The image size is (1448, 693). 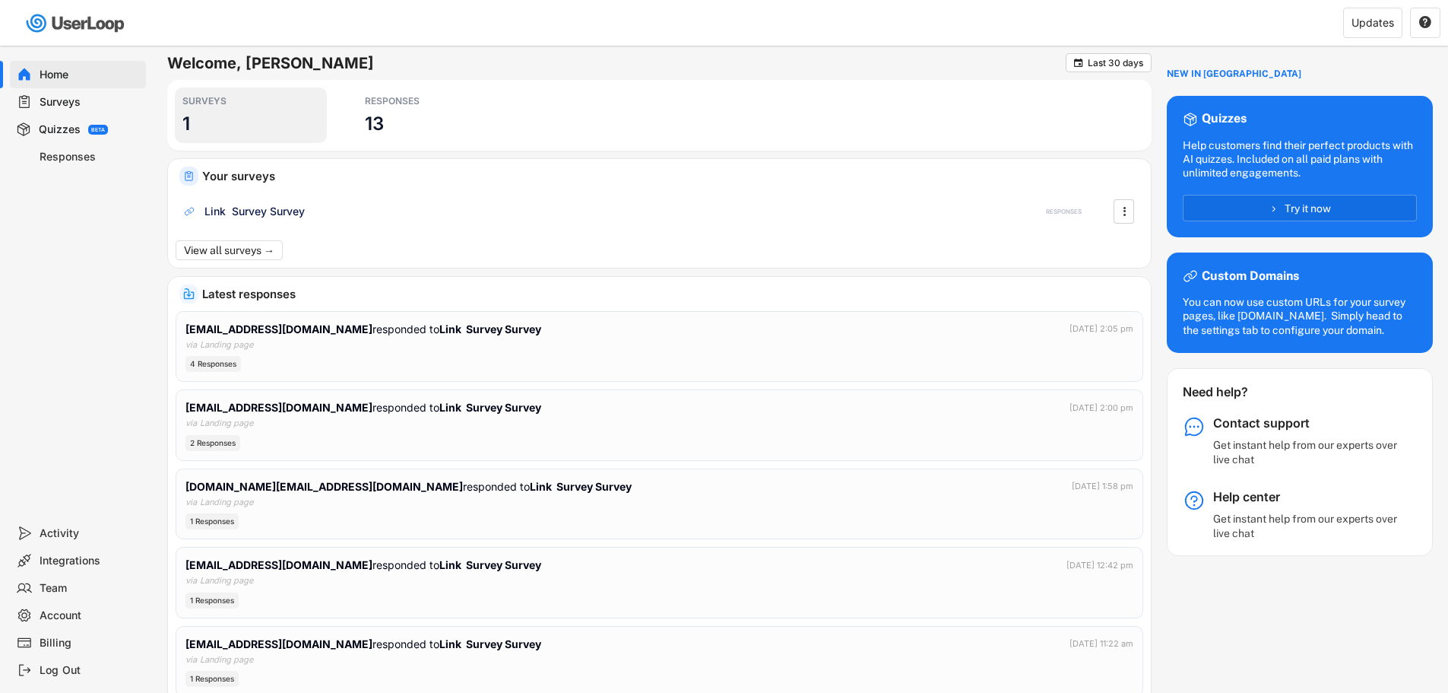 What do you see at coordinates (90, 670) in the screenshot?
I see `div: Log Out` at bounding box center [90, 670].